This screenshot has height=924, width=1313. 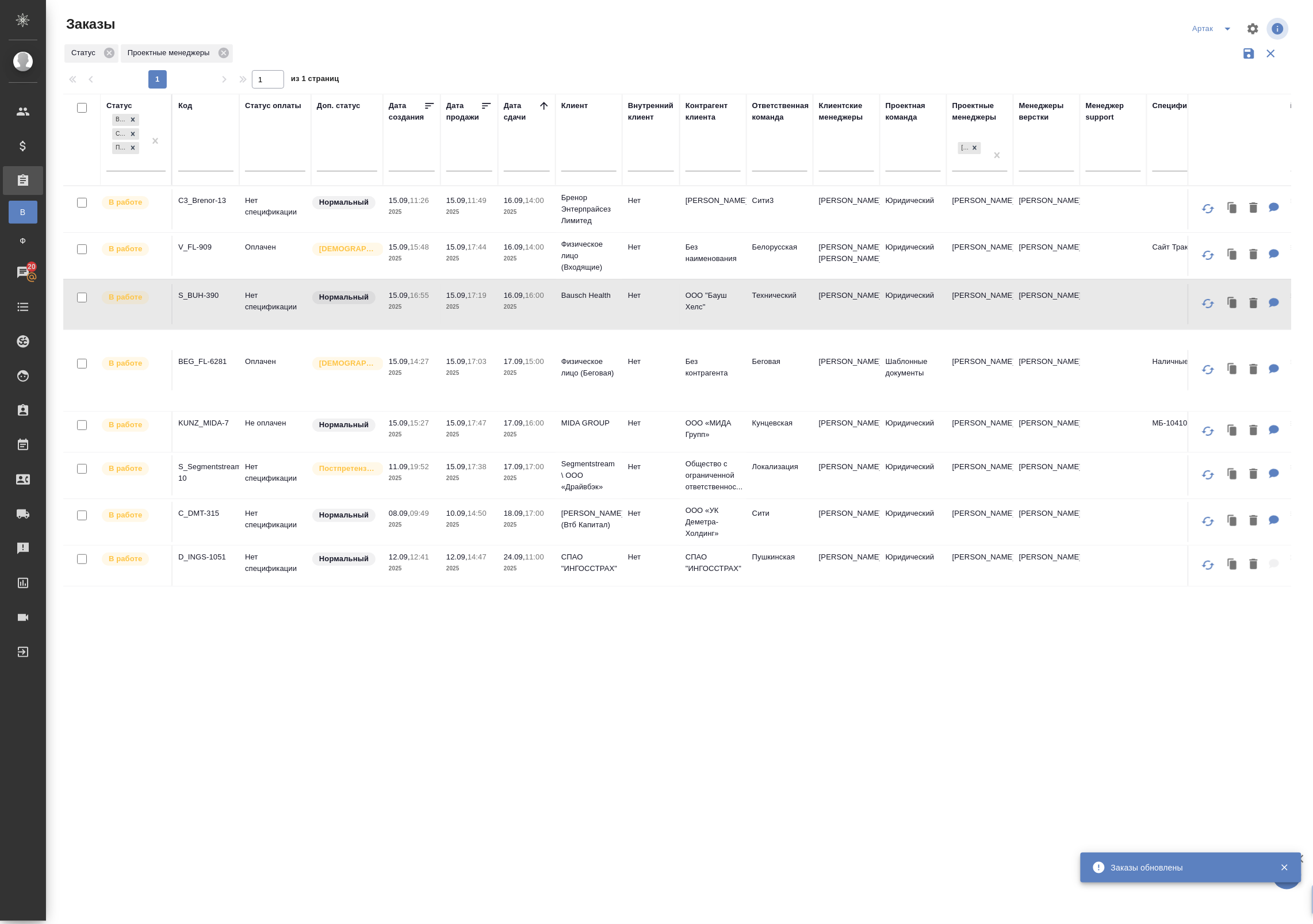 What do you see at coordinates (534, 247) in the screenshot?
I see `p: 14:00` at bounding box center [534, 247].